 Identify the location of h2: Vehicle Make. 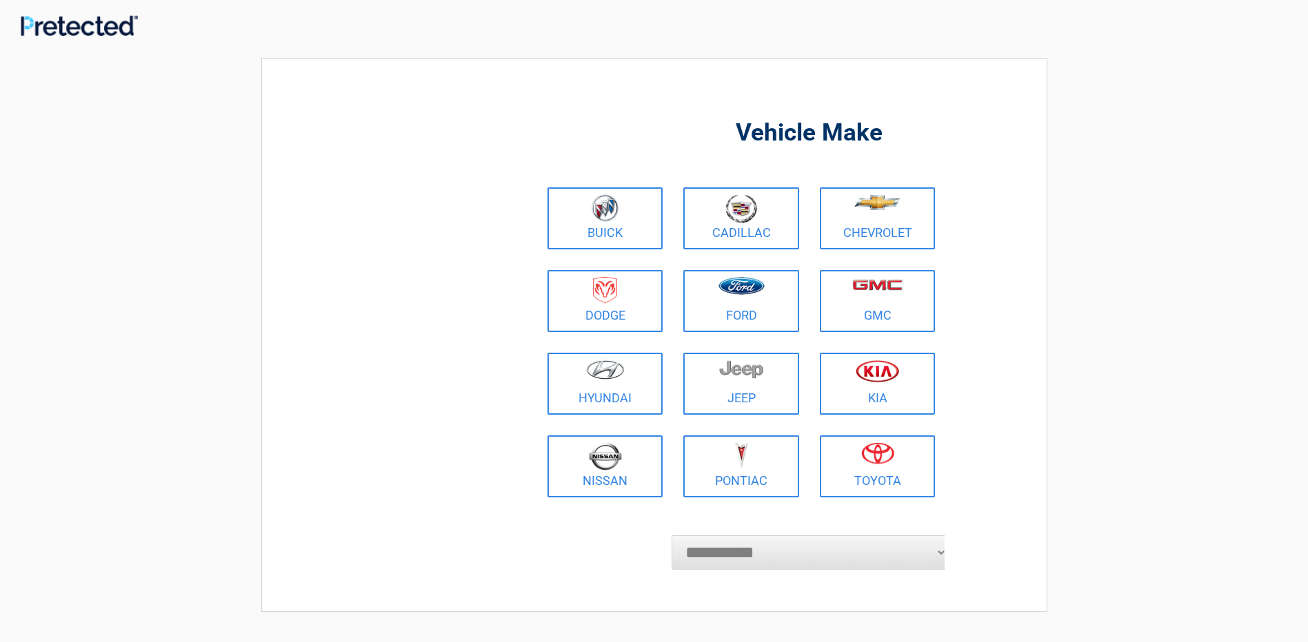
(809, 133).